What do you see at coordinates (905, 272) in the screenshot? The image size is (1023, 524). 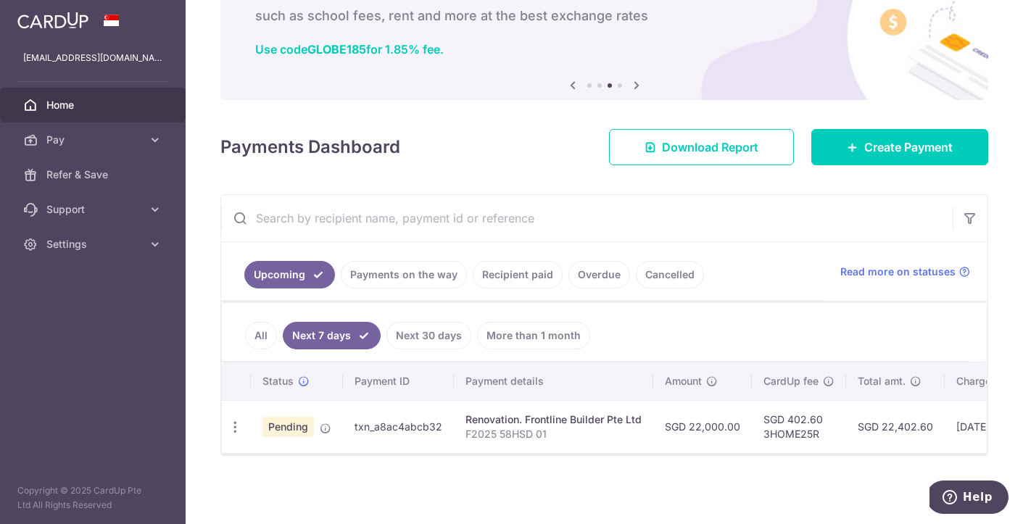 I see `a: Read more on statuses` at bounding box center [905, 272].